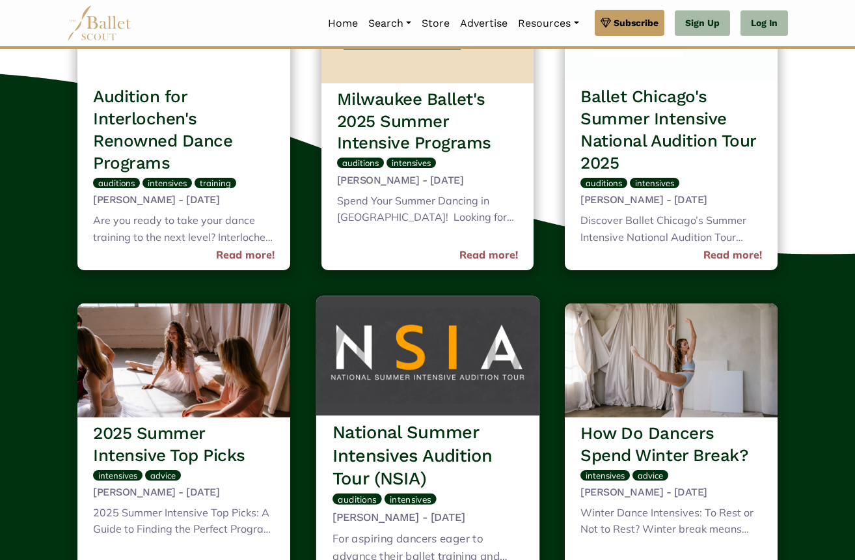 The width and height of the screenshot is (855, 560). What do you see at coordinates (428, 455) in the screenshot?
I see `h3: National Summer Intensives Audition Tour (NSIA)` at bounding box center [428, 455].